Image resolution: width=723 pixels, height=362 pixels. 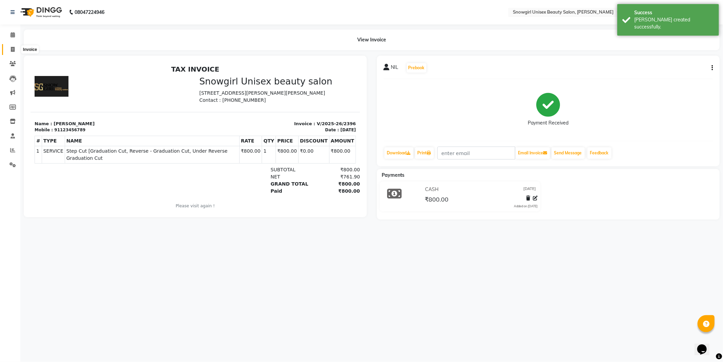 What do you see at coordinates (283, 92) in the screenshot?
I see `td: ₹0.00` at bounding box center [283, 92].